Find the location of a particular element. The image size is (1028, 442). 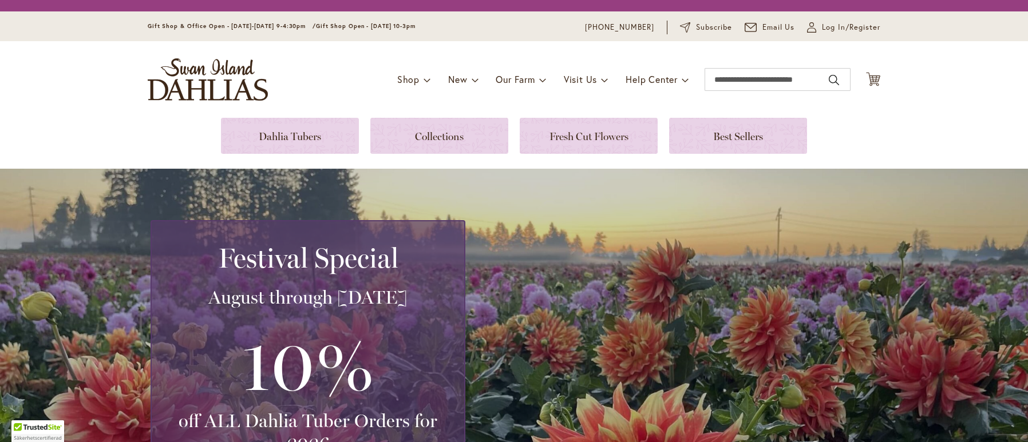

a: Subscribe is located at coordinates (706, 27).